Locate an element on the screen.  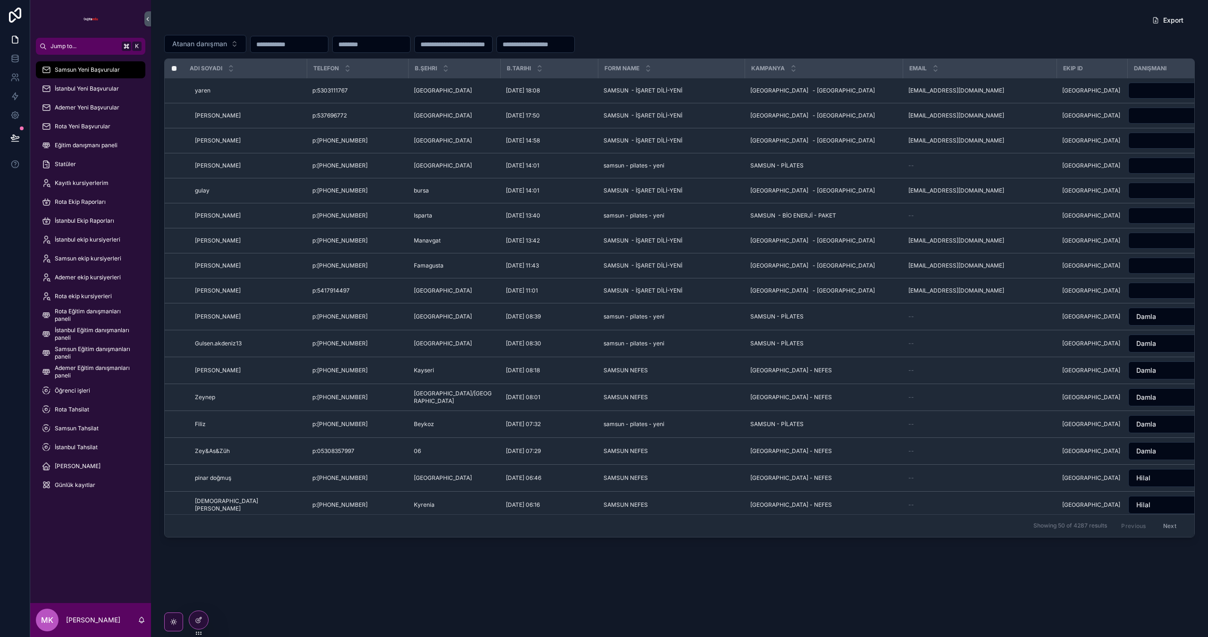
a: Samsun Eğitim danışmanları paneli is located at coordinates (91, 353).